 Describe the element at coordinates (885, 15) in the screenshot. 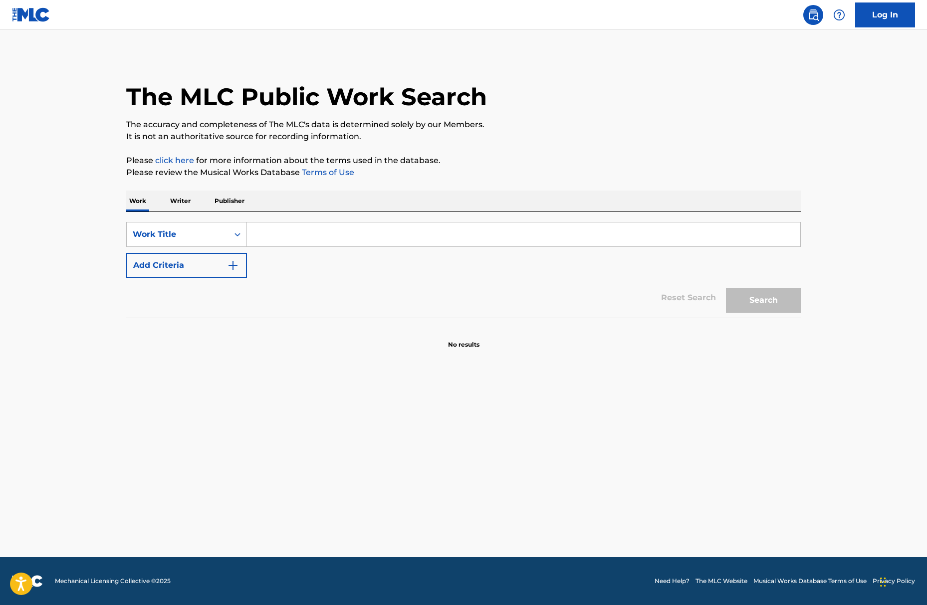

I see `a: Log In` at that location.